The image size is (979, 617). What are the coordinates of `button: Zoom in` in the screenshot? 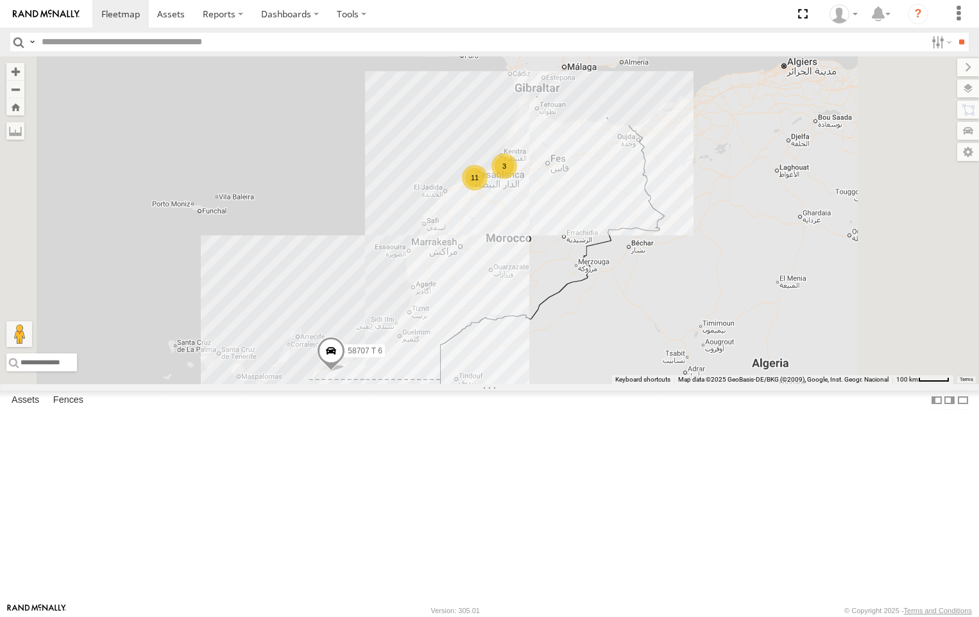 It's located at (15, 71).